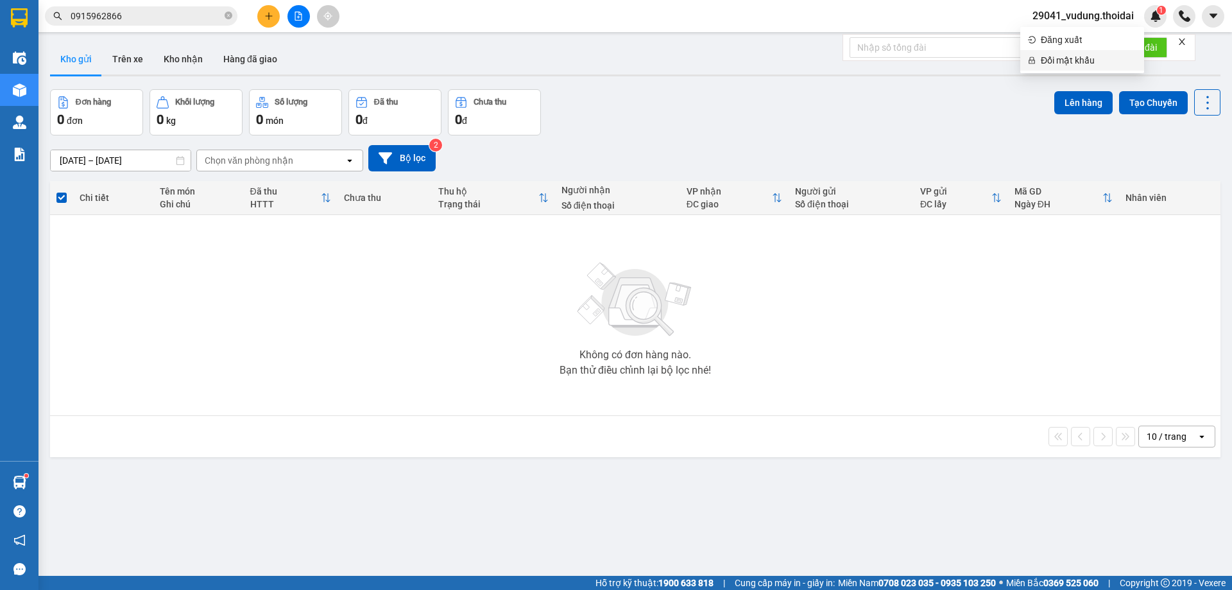 The image size is (1232, 590). Describe the element at coordinates (249, 160) in the screenshot. I see `div: Chọn văn phòng nhận` at that location.